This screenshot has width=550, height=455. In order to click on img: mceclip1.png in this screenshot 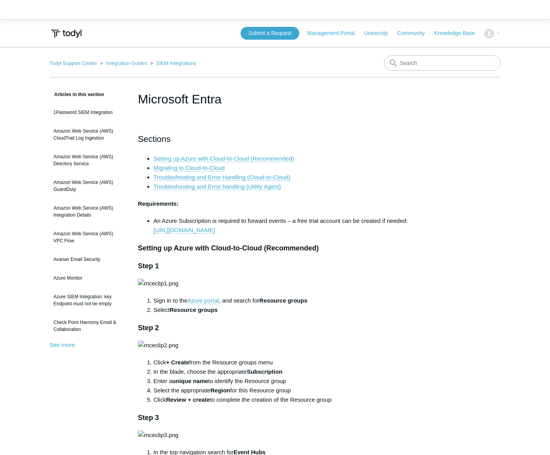, I will do `click(158, 283)`.